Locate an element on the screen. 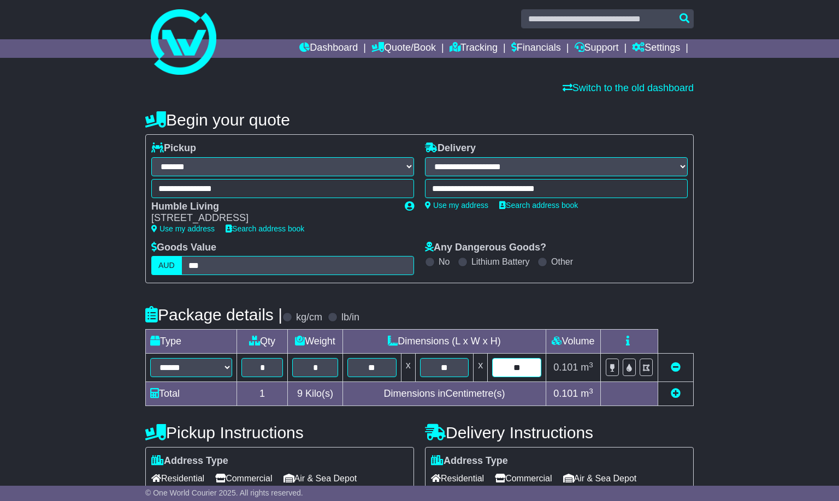  span: 9 is located at coordinates (300, 394).